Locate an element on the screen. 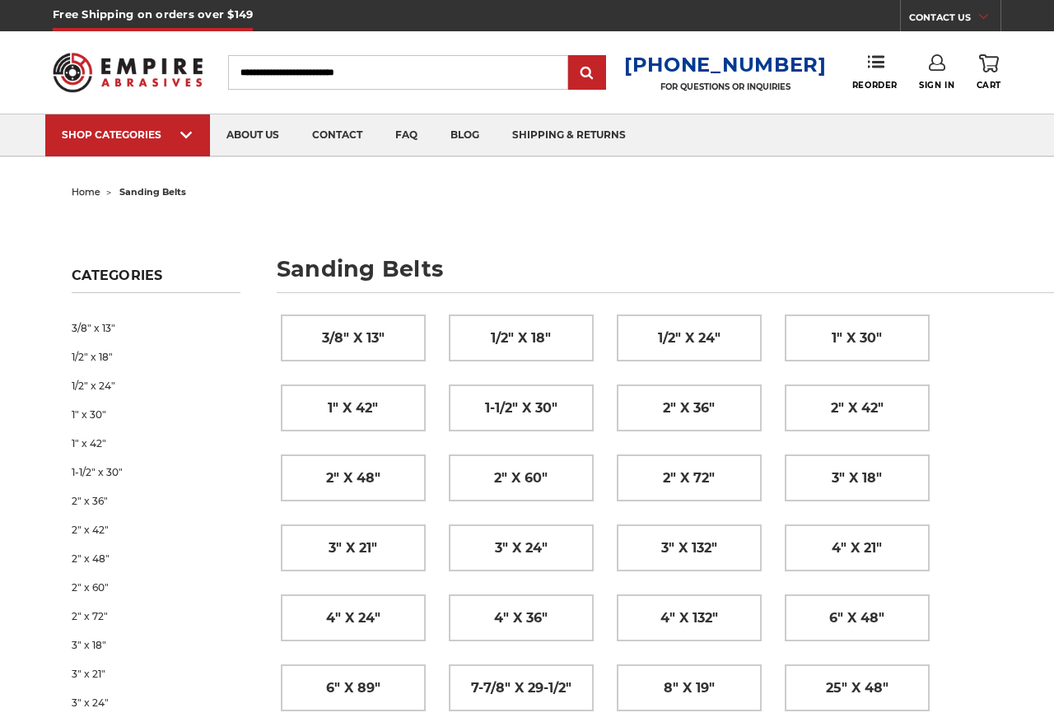 This screenshot has width=1054, height=722. span: 3" x 18" is located at coordinates (857, 479).